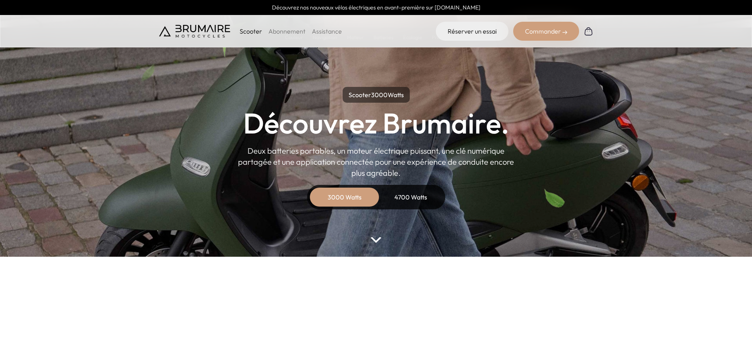 The width and height of the screenshot is (752, 363). Describe the element at coordinates (376, 240) in the screenshot. I see `img: arrow-bottom.png` at that location.